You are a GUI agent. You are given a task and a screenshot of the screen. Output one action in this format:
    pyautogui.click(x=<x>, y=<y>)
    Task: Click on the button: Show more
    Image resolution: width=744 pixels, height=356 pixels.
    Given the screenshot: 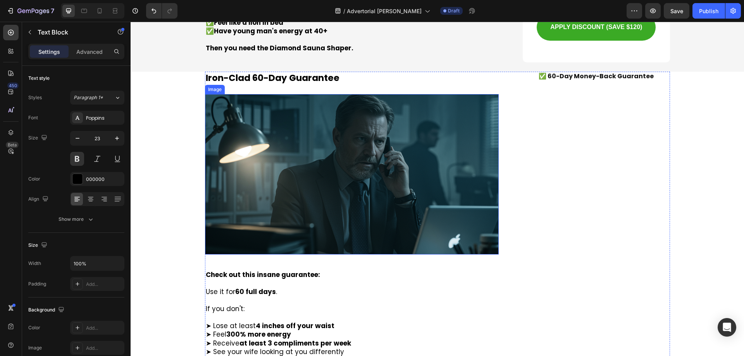 What is the action you would take?
    pyautogui.click(x=76, y=219)
    